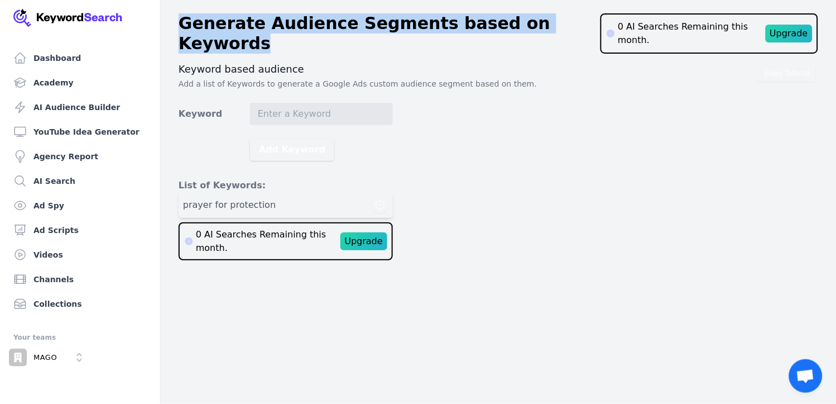  I want to click on p: MAGO, so click(45, 357).